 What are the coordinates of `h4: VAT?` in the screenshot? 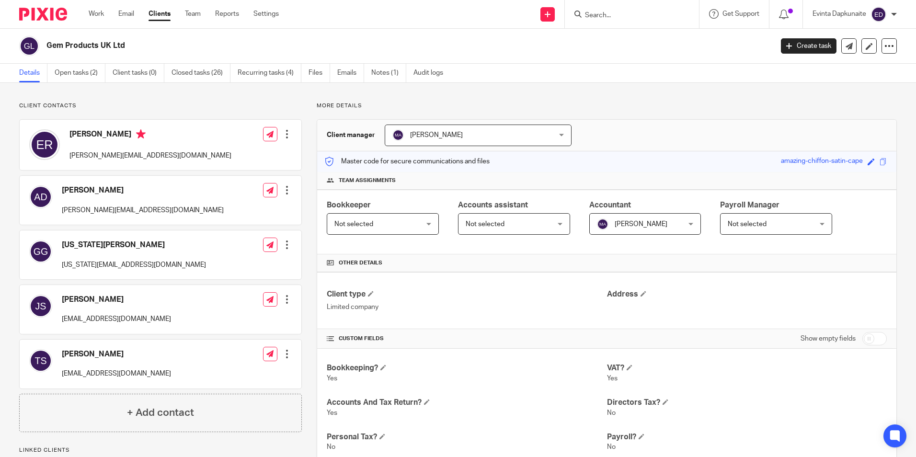 It's located at (747, 368).